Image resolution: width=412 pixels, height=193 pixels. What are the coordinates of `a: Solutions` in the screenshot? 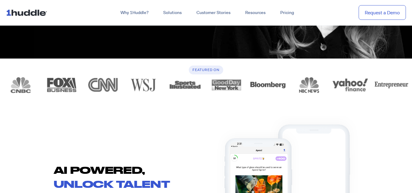 It's located at (172, 13).